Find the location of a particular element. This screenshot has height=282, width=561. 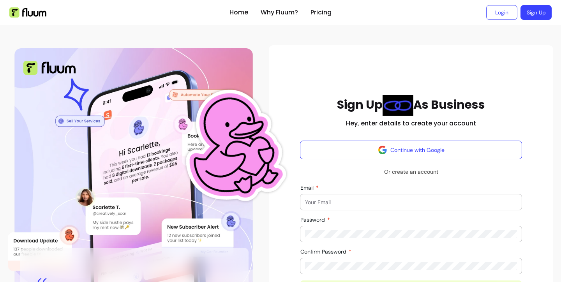

a: Why Fluum? is located at coordinates (280, 12).